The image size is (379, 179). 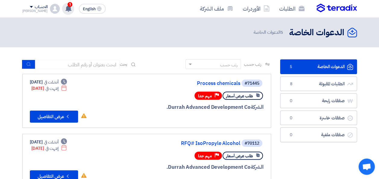 I want to click on a: Process chemicals, so click(x=180, y=84).